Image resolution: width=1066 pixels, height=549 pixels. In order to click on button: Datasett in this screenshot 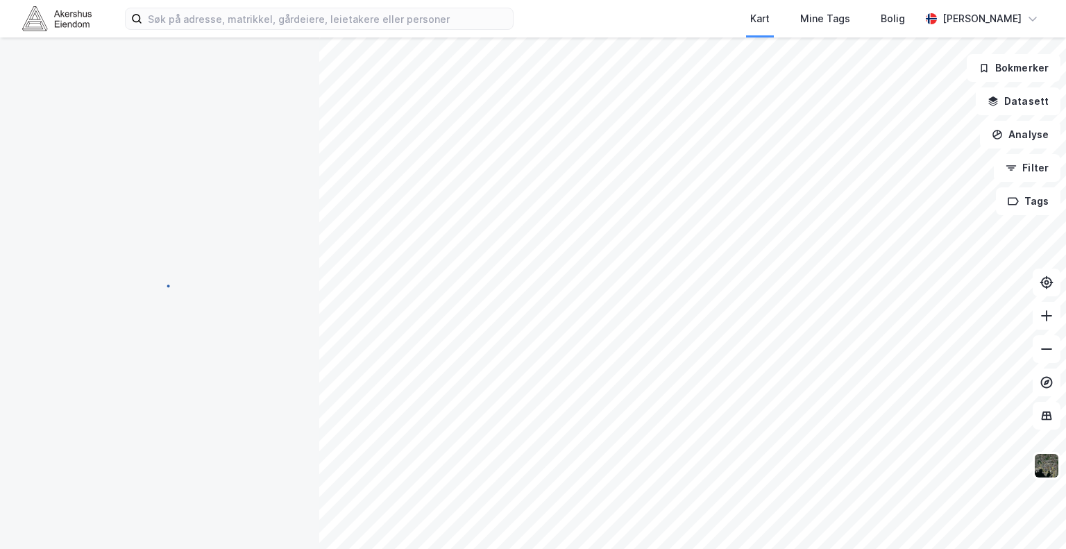, I will do `click(1018, 101)`.